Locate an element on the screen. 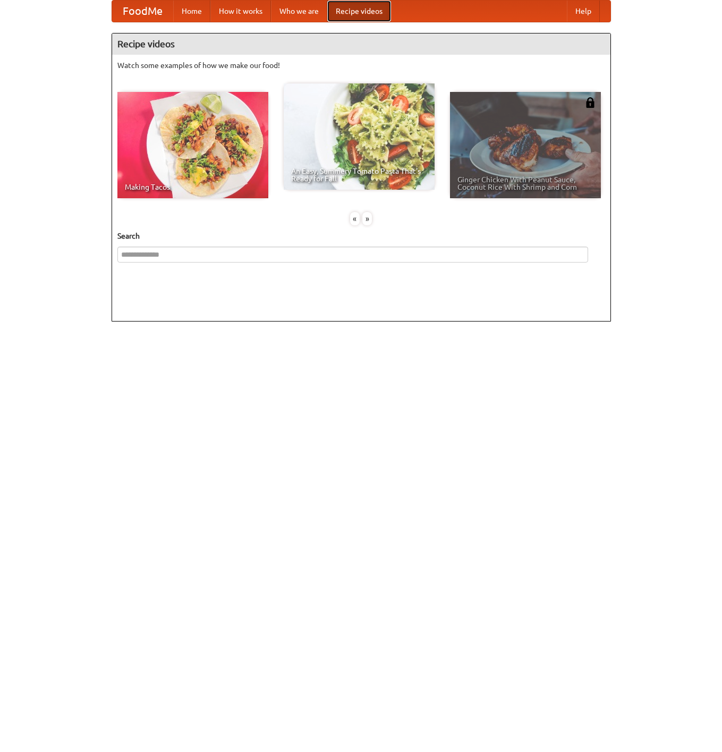  a: FoodMe is located at coordinates (142, 11).